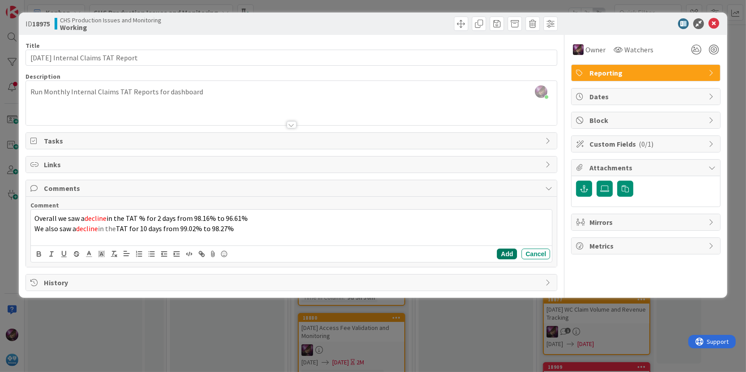  I want to click on p: in the, so click(292, 229).